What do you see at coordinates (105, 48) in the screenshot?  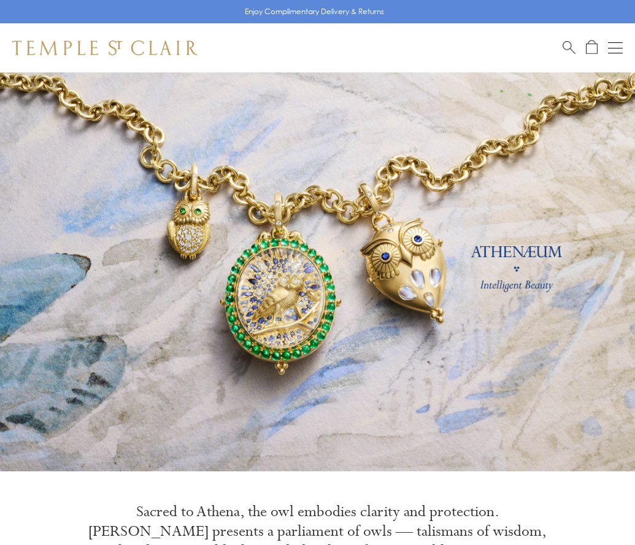 I see `img: Temple St. Clair` at bounding box center [105, 48].